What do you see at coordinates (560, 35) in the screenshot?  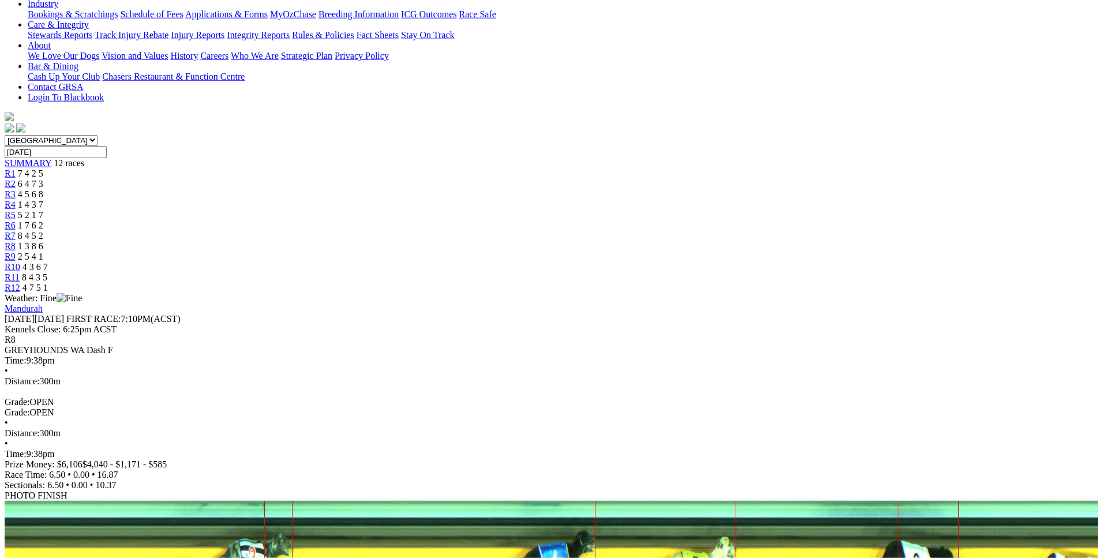 I see `div: Care & Integrity` at bounding box center [560, 35].